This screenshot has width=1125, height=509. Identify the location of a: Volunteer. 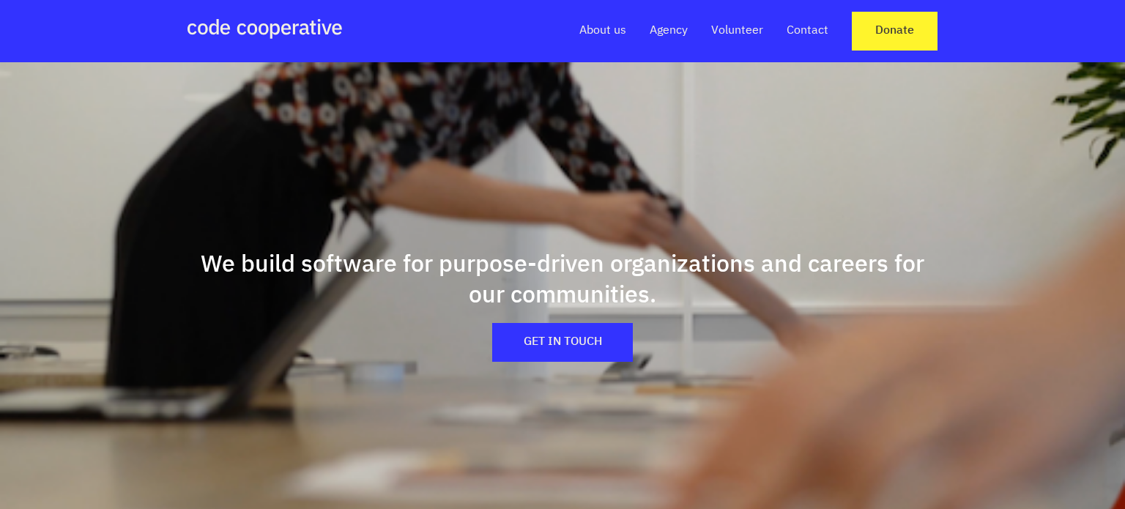
(737, 31).